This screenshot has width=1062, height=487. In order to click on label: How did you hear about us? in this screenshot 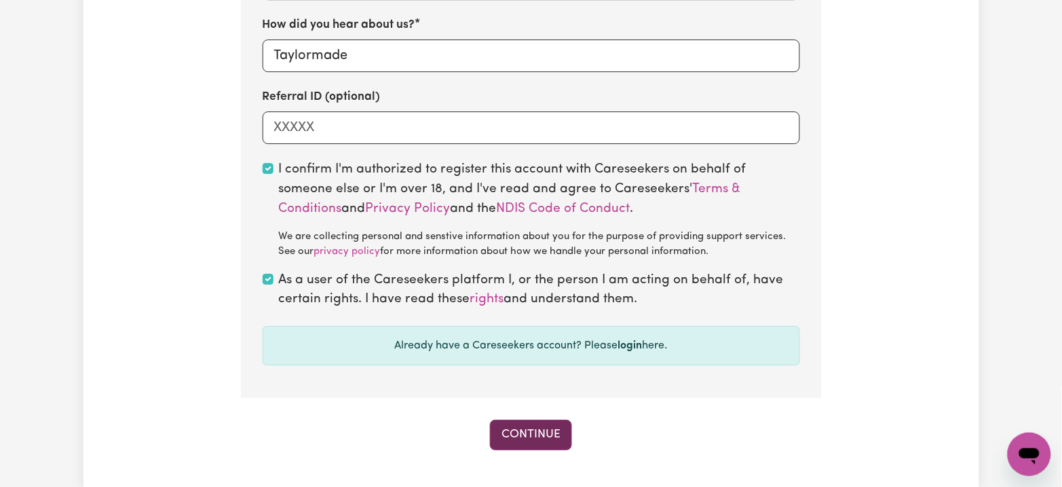, I will do `click(339, 25)`.